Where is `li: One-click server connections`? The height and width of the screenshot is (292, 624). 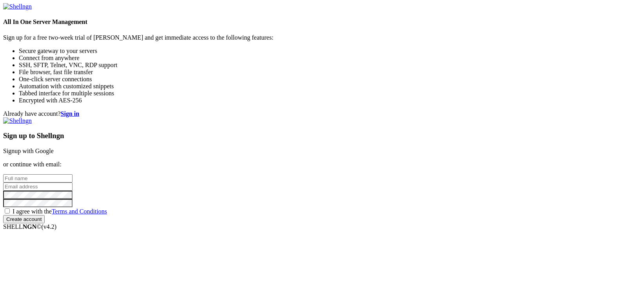 li: One-click server connections is located at coordinates (320, 79).